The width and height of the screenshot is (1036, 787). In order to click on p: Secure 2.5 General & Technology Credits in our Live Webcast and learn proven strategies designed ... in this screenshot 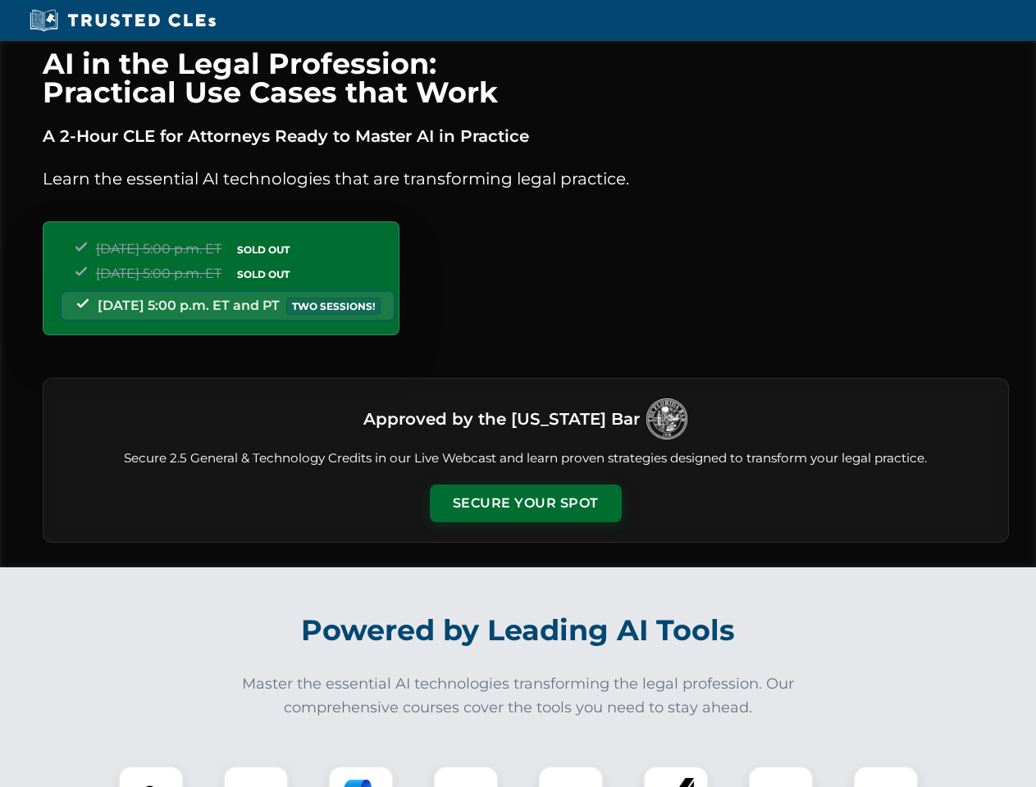, I will do `click(526, 458)`.